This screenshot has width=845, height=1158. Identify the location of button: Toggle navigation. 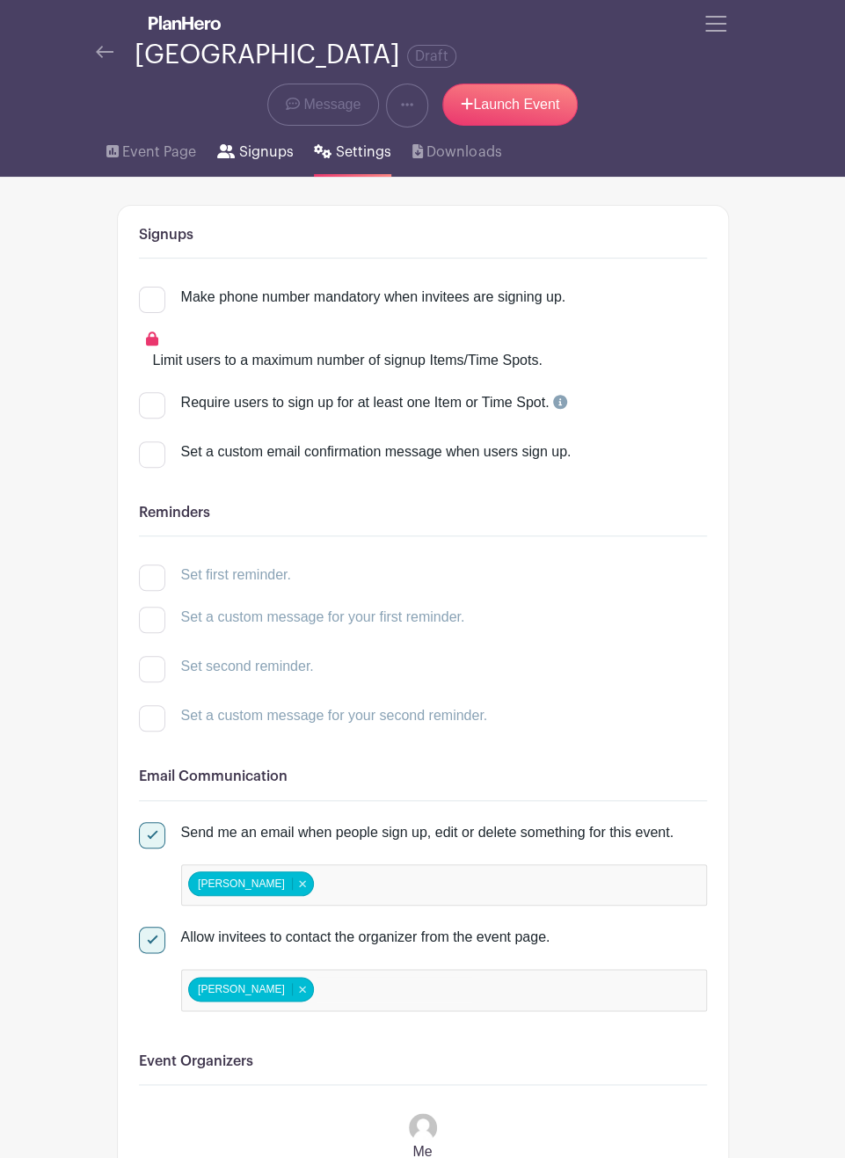
(715, 24).